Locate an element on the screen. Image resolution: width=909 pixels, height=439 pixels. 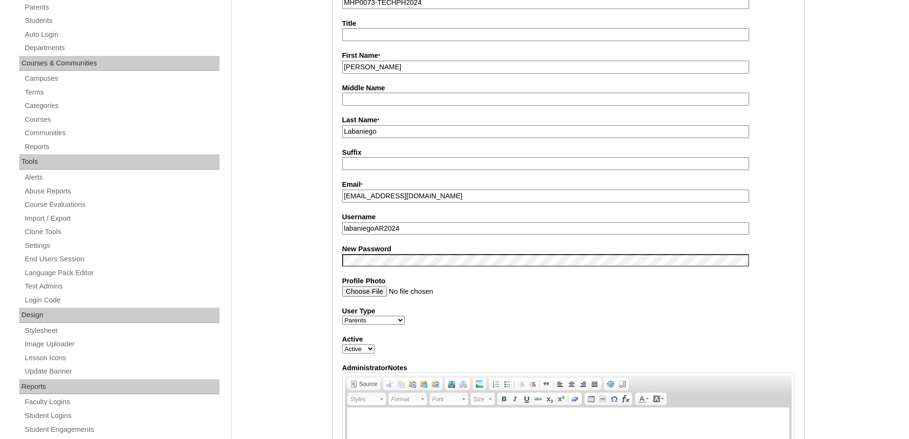
a: Cut is located at coordinates (390, 384).